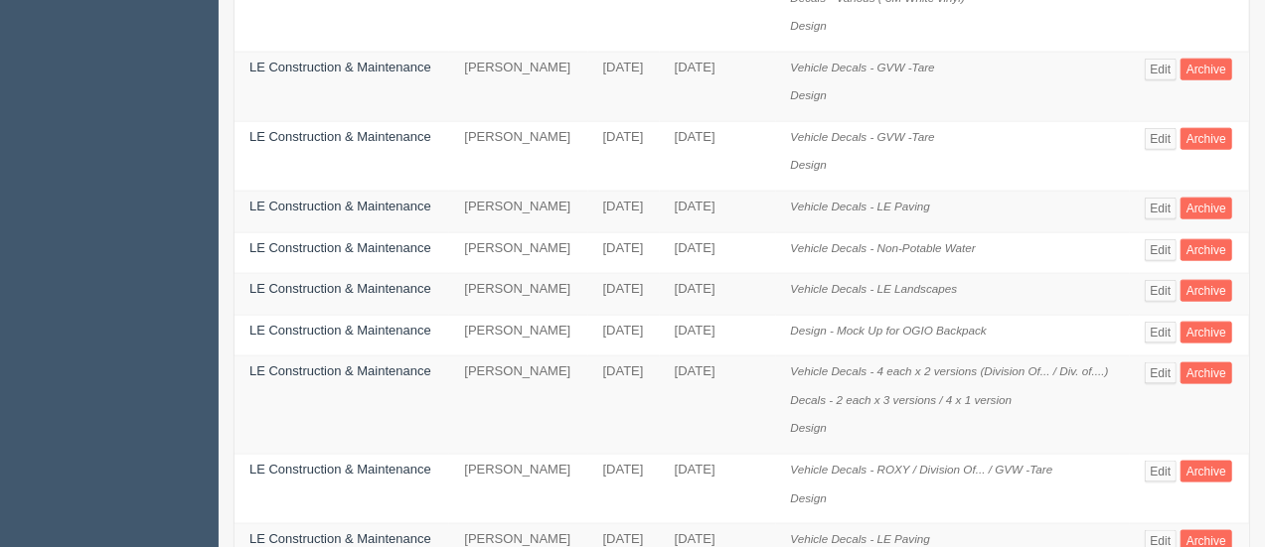 Image resolution: width=1265 pixels, height=547 pixels. What do you see at coordinates (874, 288) in the screenshot?
I see `i: Vehicle Decals - LE Landscapes` at bounding box center [874, 288].